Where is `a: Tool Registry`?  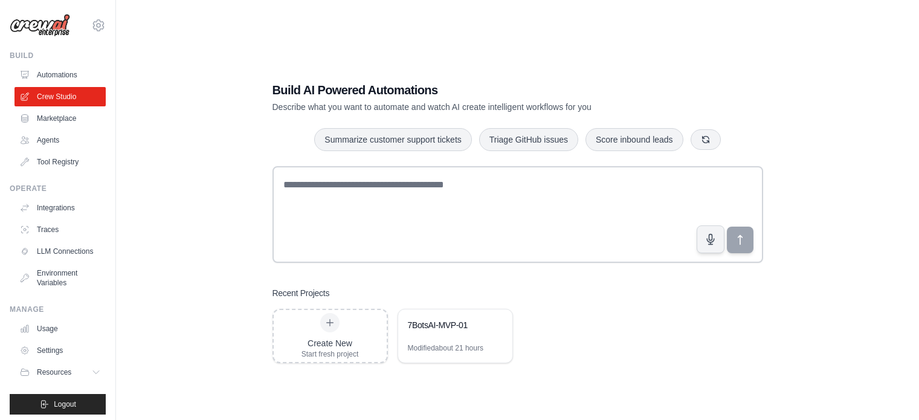 a: Tool Registry is located at coordinates (60, 162).